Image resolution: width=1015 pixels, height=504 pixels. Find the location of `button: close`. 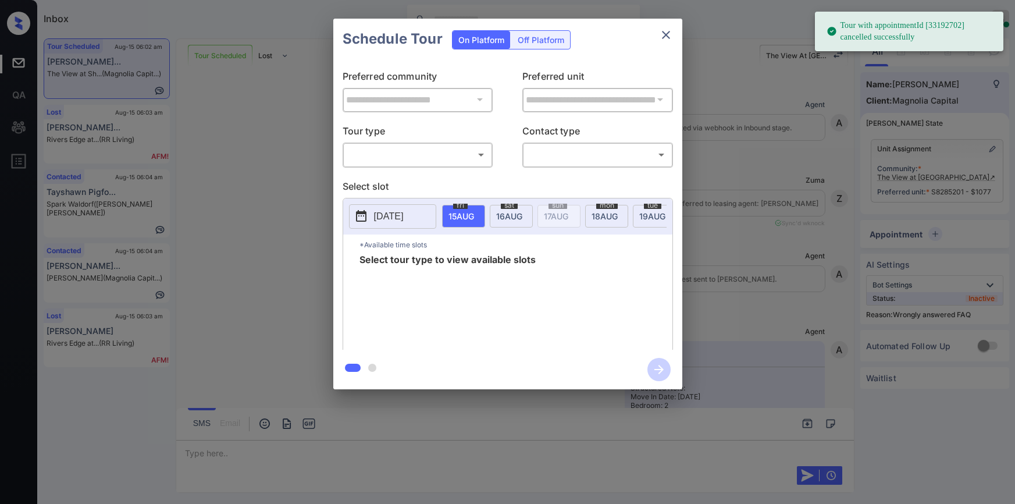

button: close is located at coordinates (666, 35).